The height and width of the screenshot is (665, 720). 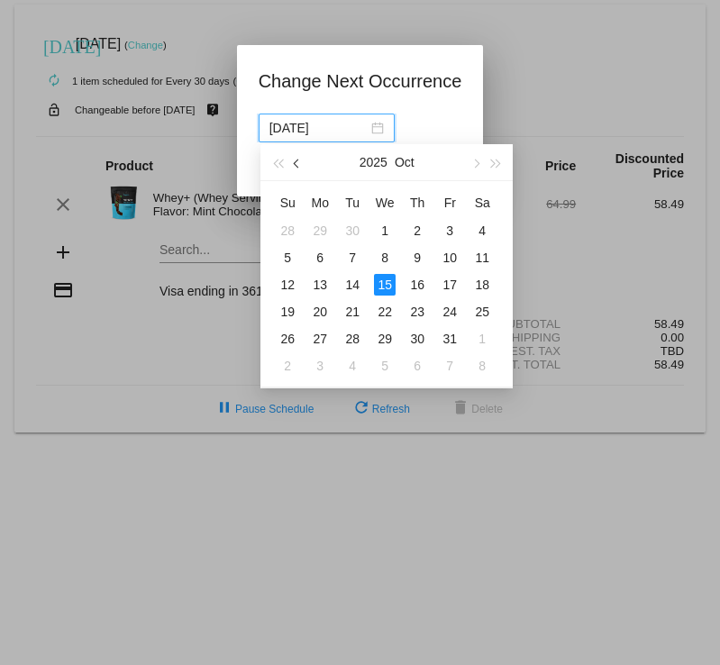 I want to click on th: Wed, so click(x=385, y=203).